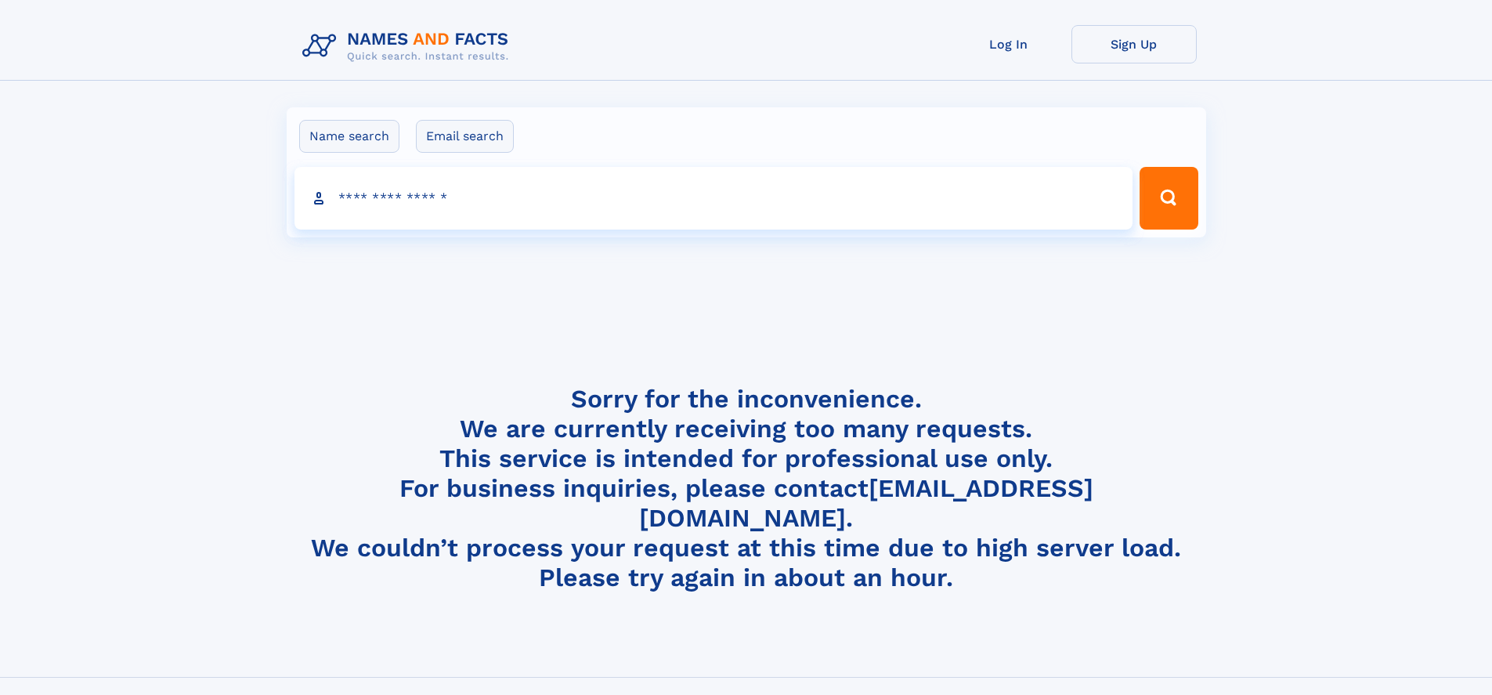 The width and height of the screenshot is (1492, 695). What do you see at coordinates (464, 136) in the screenshot?
I see `label: Email search` at bounding box center [464, 136].